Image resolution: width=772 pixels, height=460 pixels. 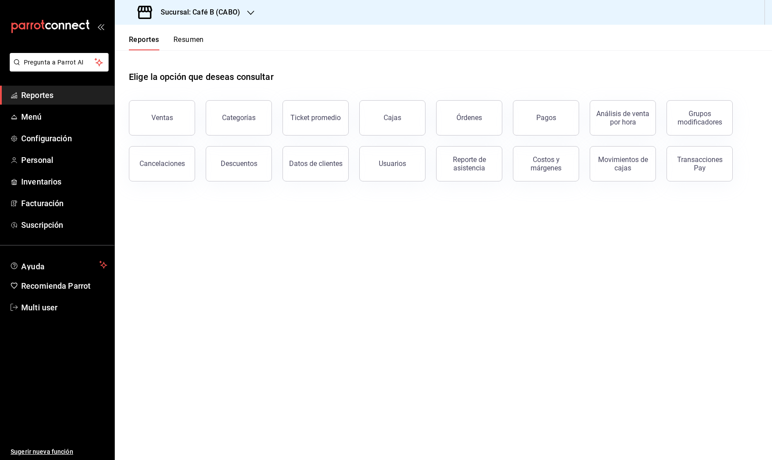 What do you see at coordinates (239, 118) in the screenshot?
I see `button: Categorías` at bounding box center [239, 118].